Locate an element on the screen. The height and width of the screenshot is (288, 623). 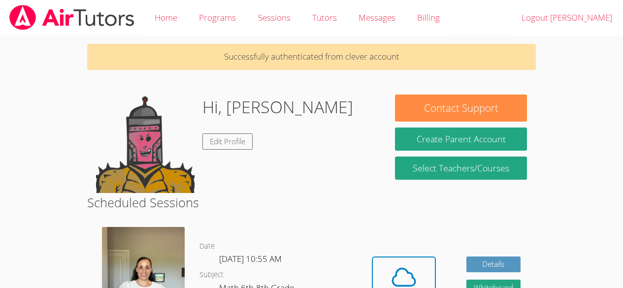
dt: Subject is located at coordinates (211, 275).